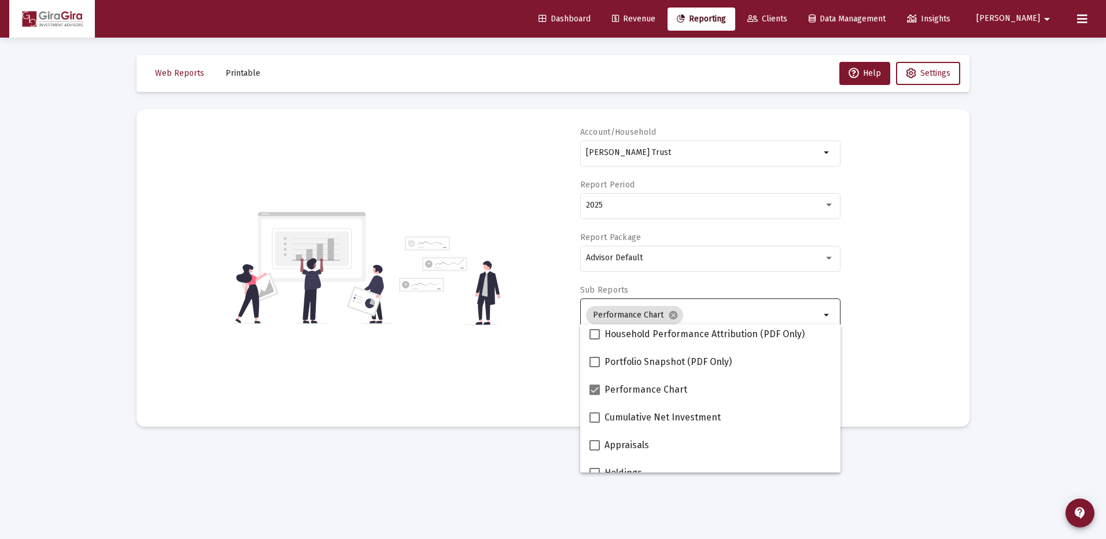  What do you see at coordinates (847, 19) in the screenshot?
I see `span: Data Management` at bounding box center [847, 19].